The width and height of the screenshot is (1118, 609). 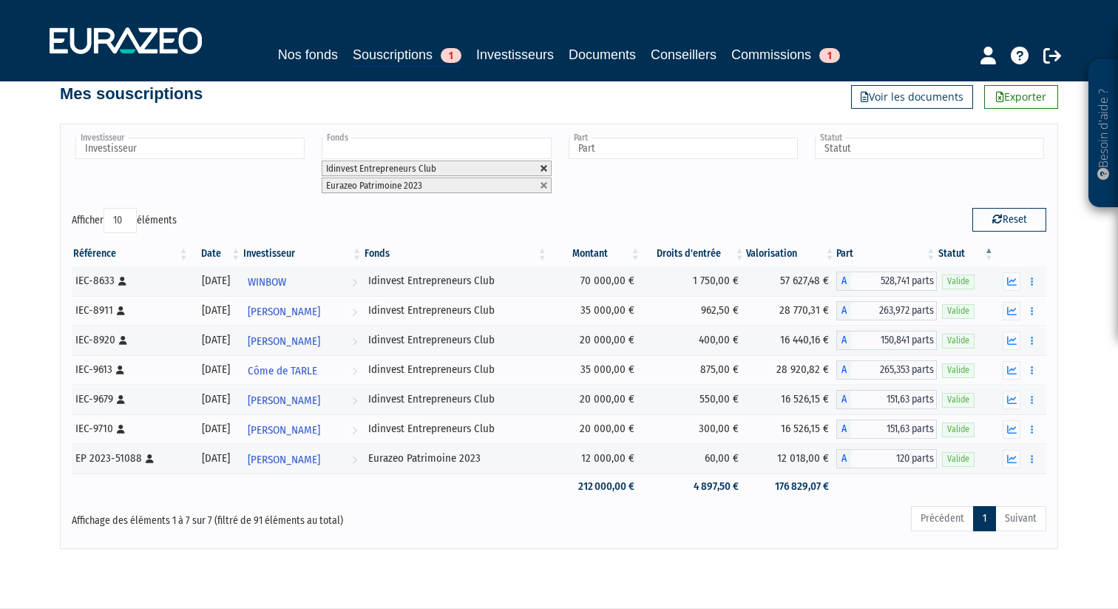 What do you see at coordinates (381, 168) in the screenshot?
I see `span: Idinvest Entrepreneurs Club` at bounding box center [381, 168].